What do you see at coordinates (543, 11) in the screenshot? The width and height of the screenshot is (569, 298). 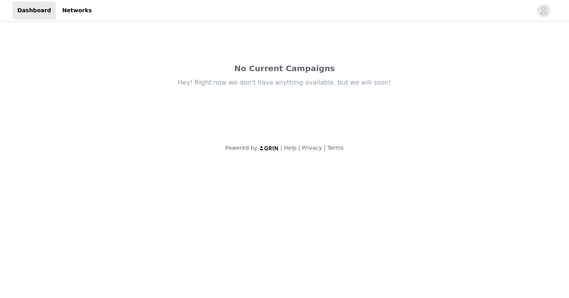 I see `div: avatar` at bounding box center [543, 11].